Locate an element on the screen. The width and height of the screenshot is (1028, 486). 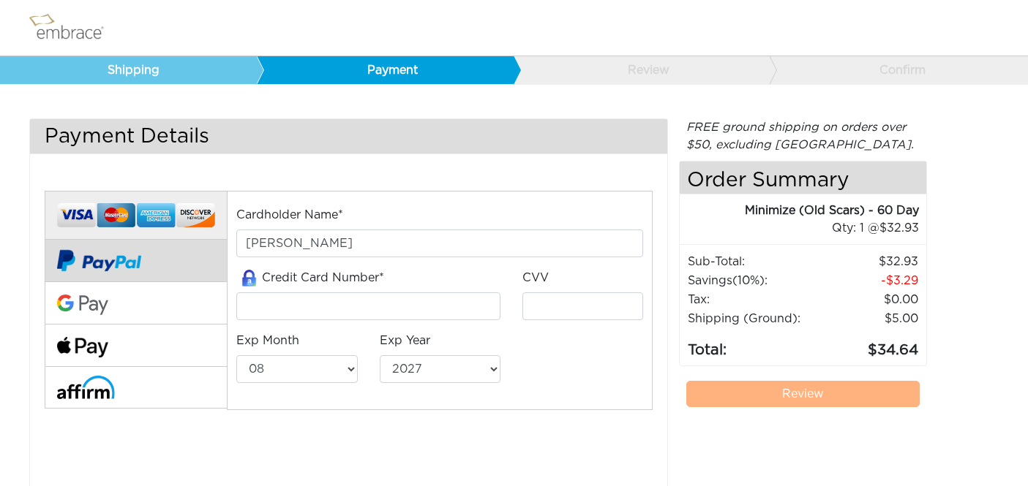
span: 32.93 is located at coordinates (899, 228).